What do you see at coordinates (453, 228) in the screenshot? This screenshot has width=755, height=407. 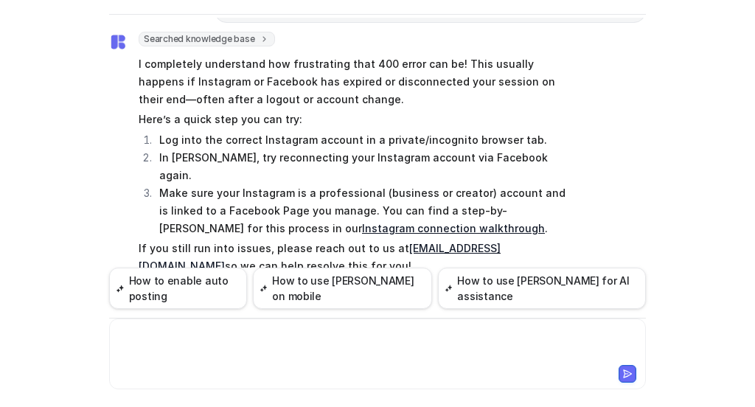 I see `a: Instagram connection walkthrough` at bounding box center [453, 228].